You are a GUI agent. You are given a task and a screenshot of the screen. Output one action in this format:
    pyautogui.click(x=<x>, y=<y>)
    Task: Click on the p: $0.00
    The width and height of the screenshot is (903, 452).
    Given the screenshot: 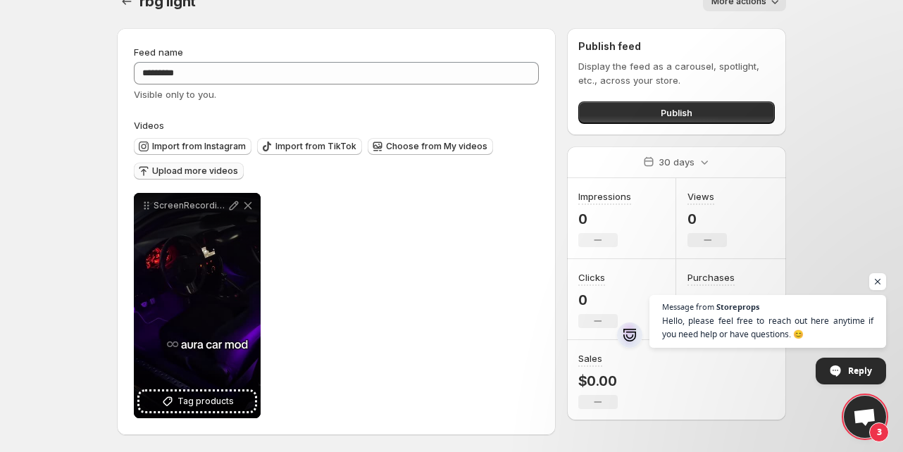 What is the action you would take?
    pyautogui.click(x=598, y=381)
    